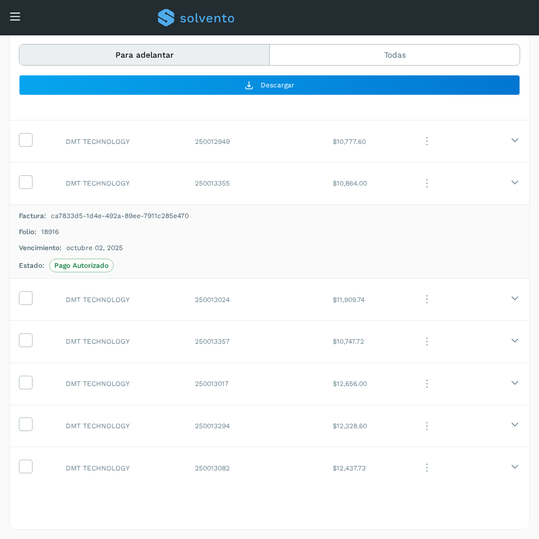 Image resolution: width=539 pixels, height=539 pixels. I want to click on span: Estado:, so click(31, 266).